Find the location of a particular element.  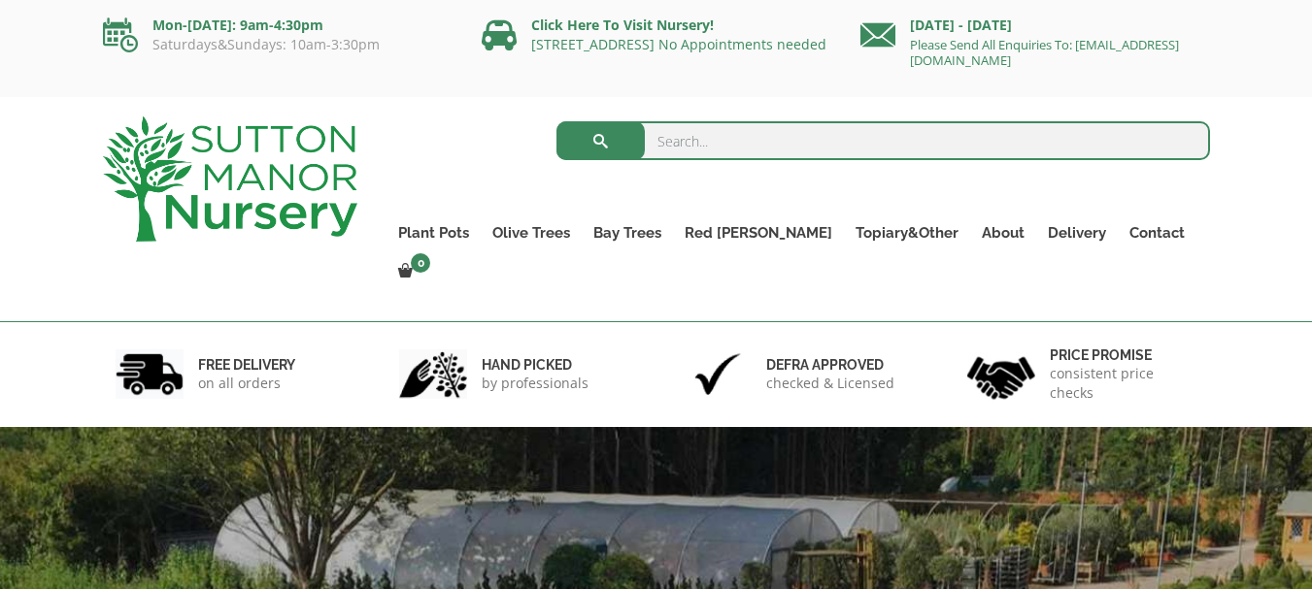

a: 0 is located at coordinates (411, 272).